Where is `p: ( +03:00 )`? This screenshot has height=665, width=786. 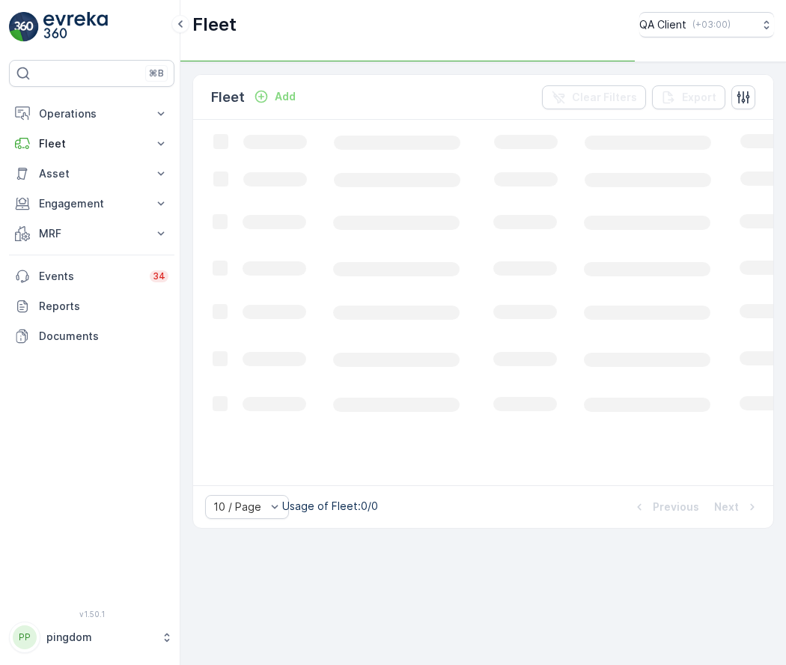
p: ( +03:00 ) is located at coordinates (711, 25).